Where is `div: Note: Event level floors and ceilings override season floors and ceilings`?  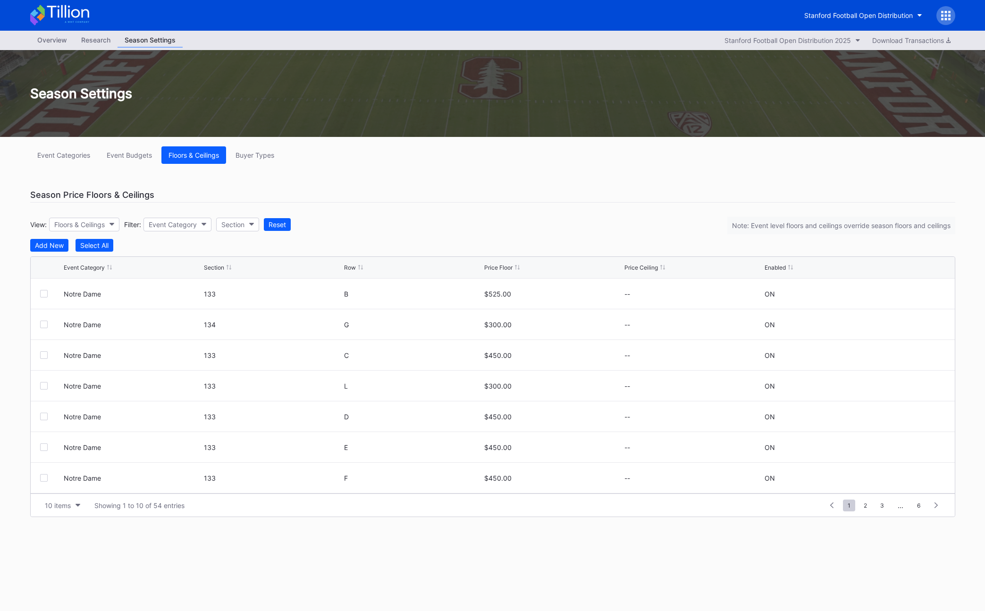
div: Note: Event level floors and ceilings override season floors and ceilings is located at coordinates (841, 225).